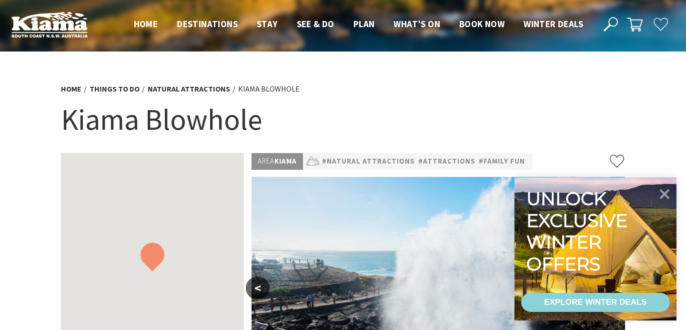 The width and height of the screenshot is (686, 330). What do you see at coordinates (114, 89) in the screenshot?
I see `a: Things To Do` at bounding box center [114, 89].